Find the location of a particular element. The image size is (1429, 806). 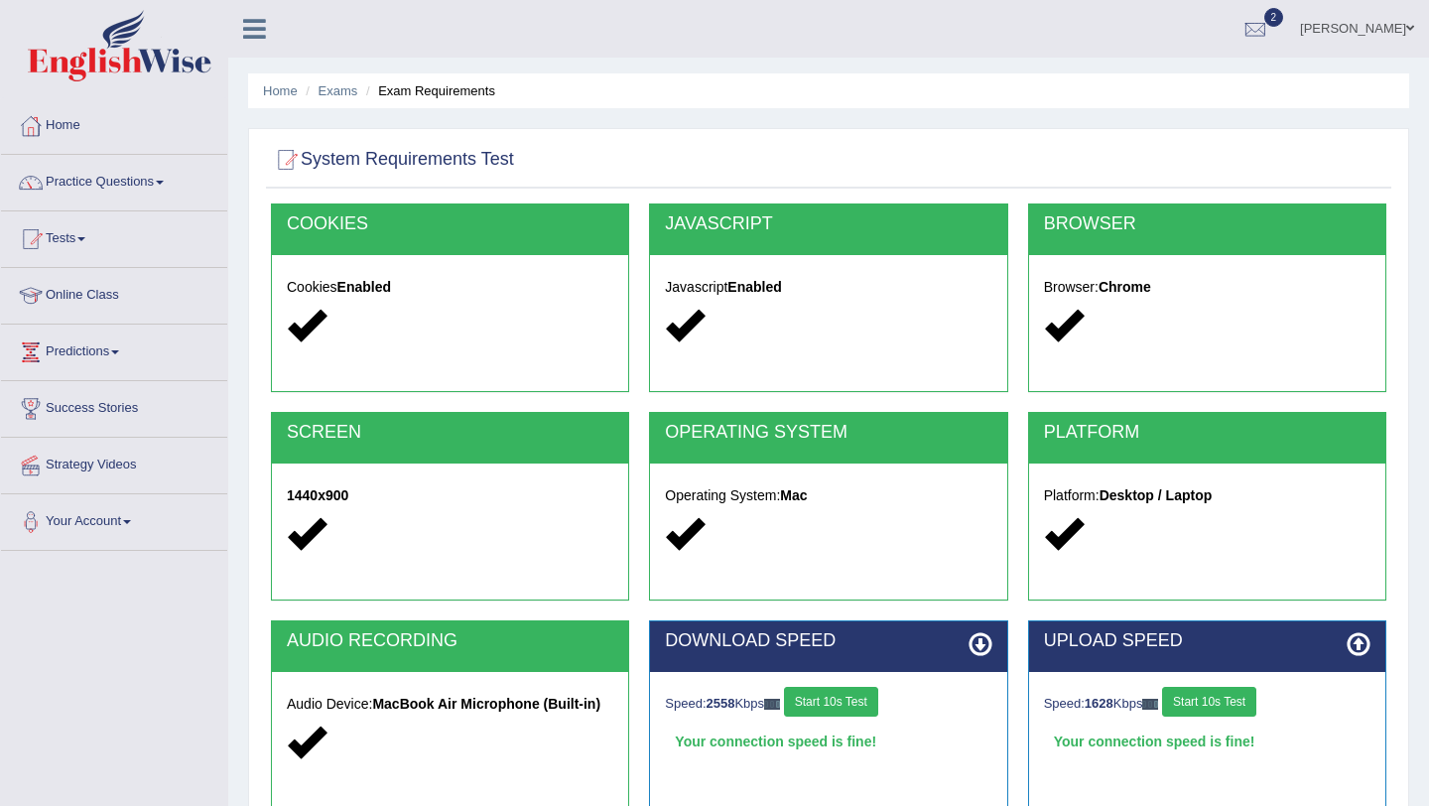

strong: 1440x900 is located at coordinates (317, 495).